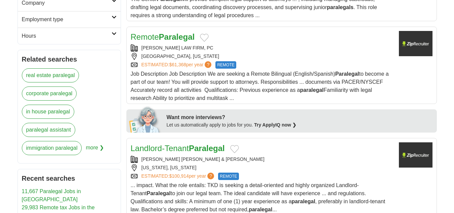 Image resolution: width=454 pixels, height=213 pixels. I want to click on h2: Related searches, so click(69, 59).